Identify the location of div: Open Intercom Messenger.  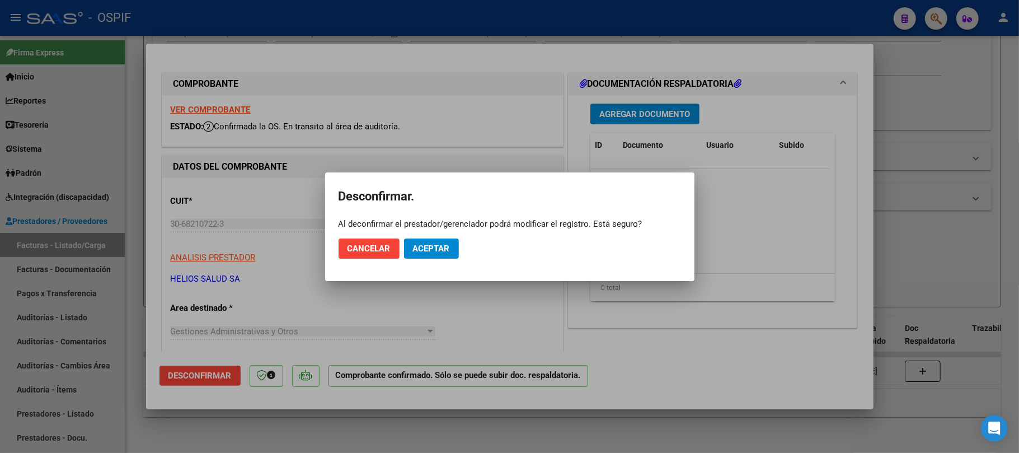
(994, 428).